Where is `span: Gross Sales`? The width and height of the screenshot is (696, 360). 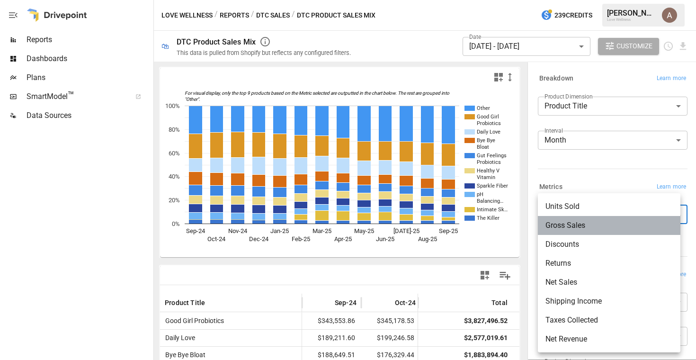
span: Gross Sales is located at coordinates (609, 225).